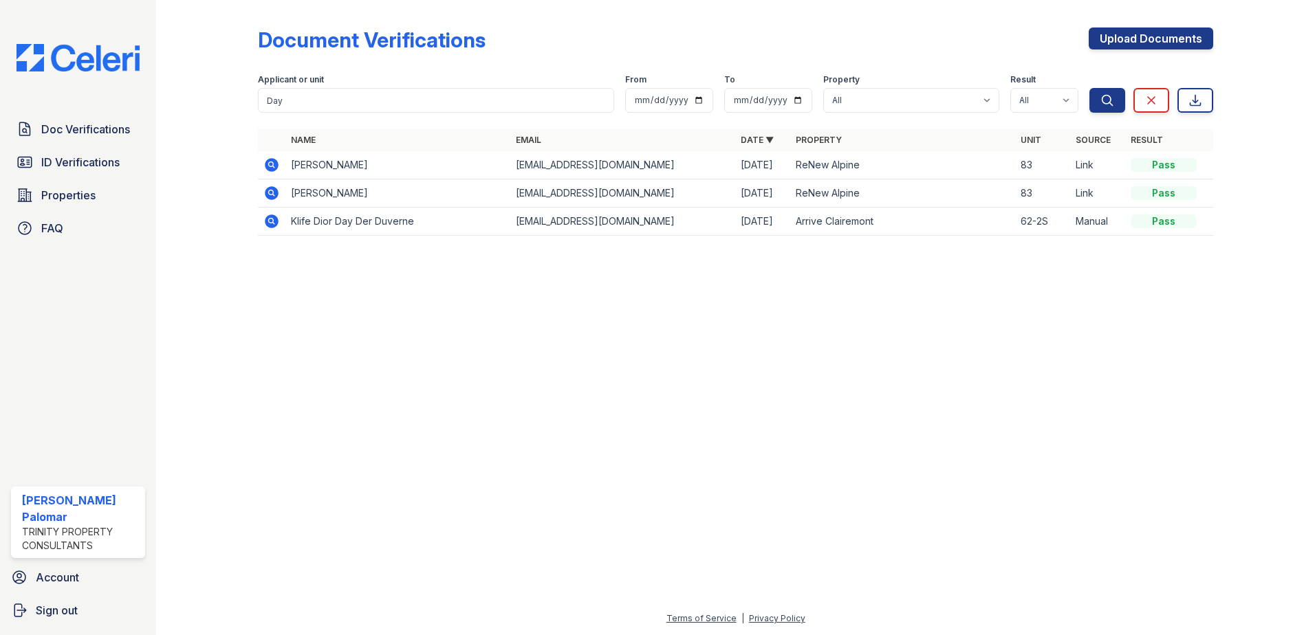  What do you see at coordinates (78, 162) in the screenshot?
I see `a: ID Verifications` at bounding box center [78, 162].